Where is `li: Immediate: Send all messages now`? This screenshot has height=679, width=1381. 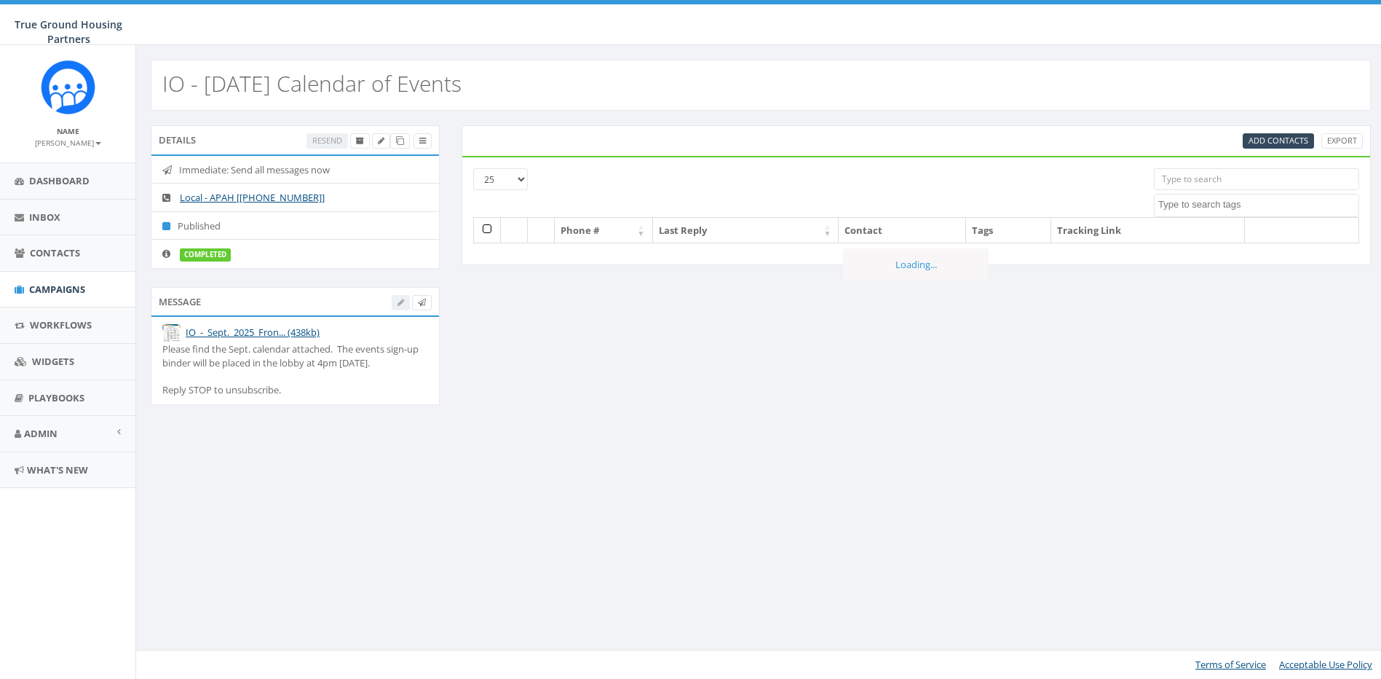
li: Immediate: Send all messages now is located at coordinates (295, 170).